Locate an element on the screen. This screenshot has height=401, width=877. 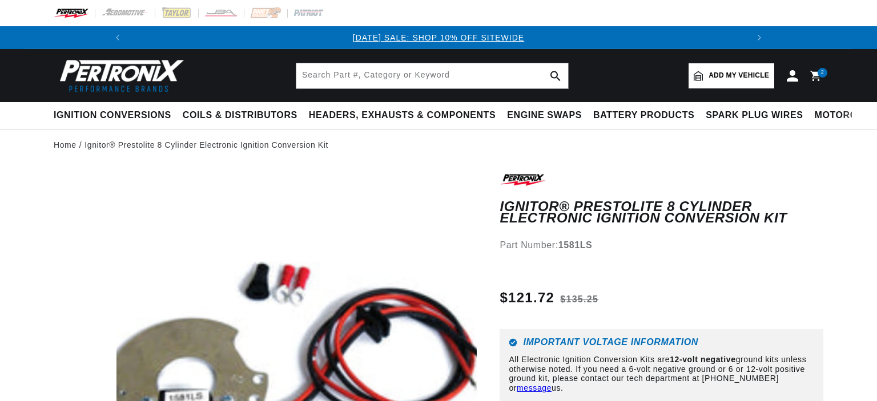
h6: Important Voltage Information is located at coordinates (661, 342).